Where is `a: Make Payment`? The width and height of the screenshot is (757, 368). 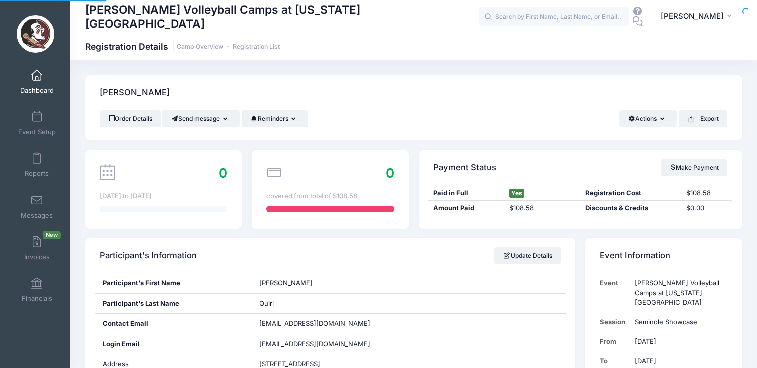
a: Make Payment is located at coordinates (694, 168).